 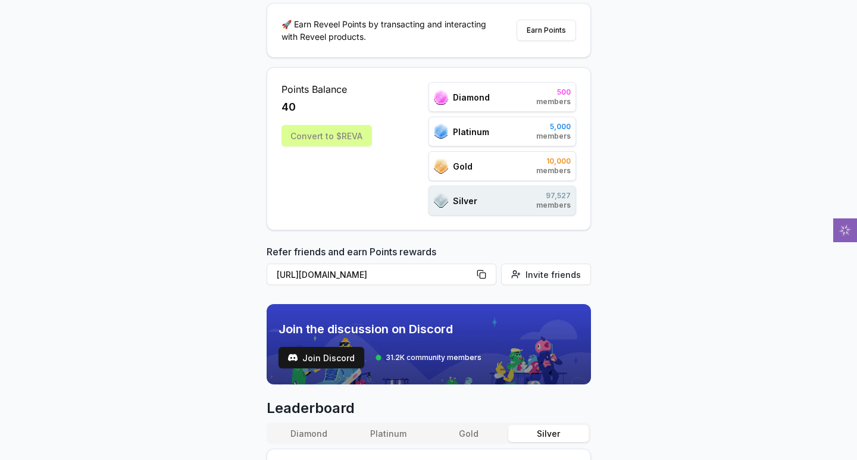 What do you see at coordinates (546, 274) in the screenshot?
I see `button: Invite friends` at bounding box center [546, 274].